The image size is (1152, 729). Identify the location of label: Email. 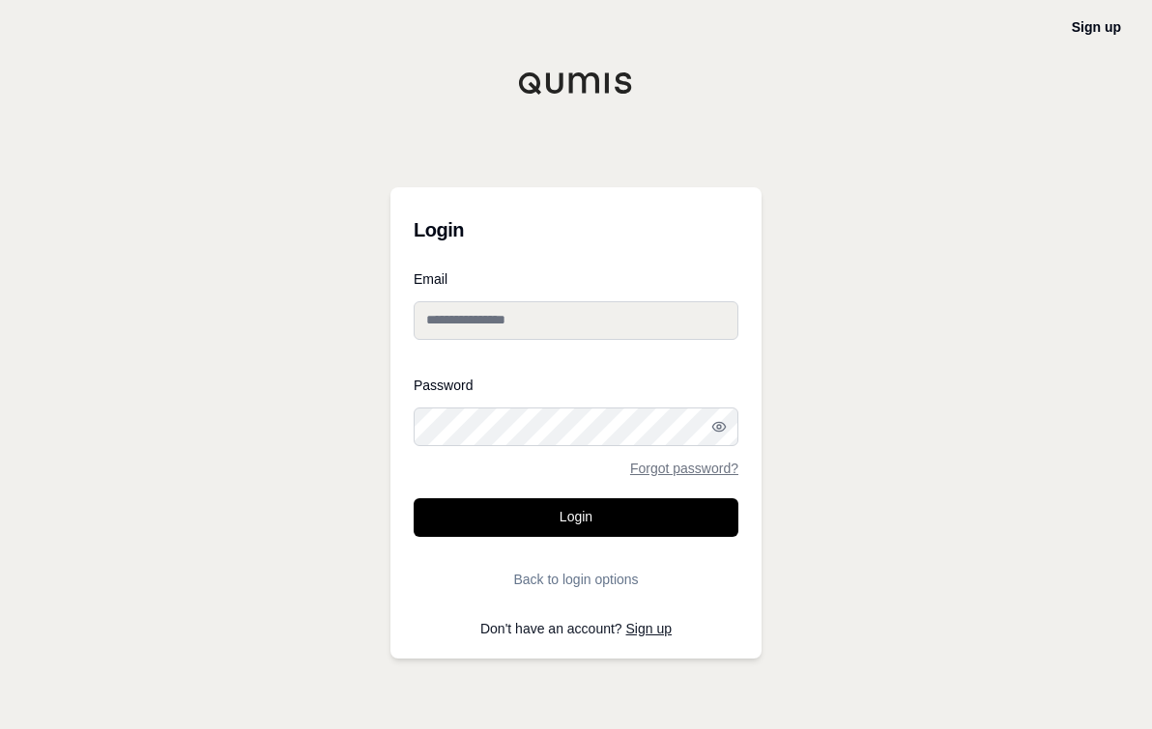
(576, 279).